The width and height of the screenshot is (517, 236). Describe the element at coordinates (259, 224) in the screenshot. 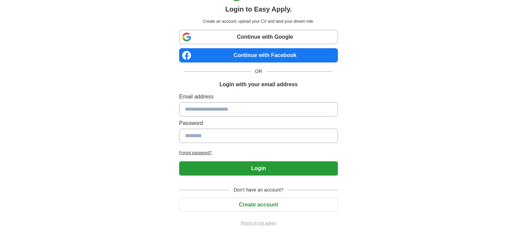

I see `a: Return to job advert` at that location.